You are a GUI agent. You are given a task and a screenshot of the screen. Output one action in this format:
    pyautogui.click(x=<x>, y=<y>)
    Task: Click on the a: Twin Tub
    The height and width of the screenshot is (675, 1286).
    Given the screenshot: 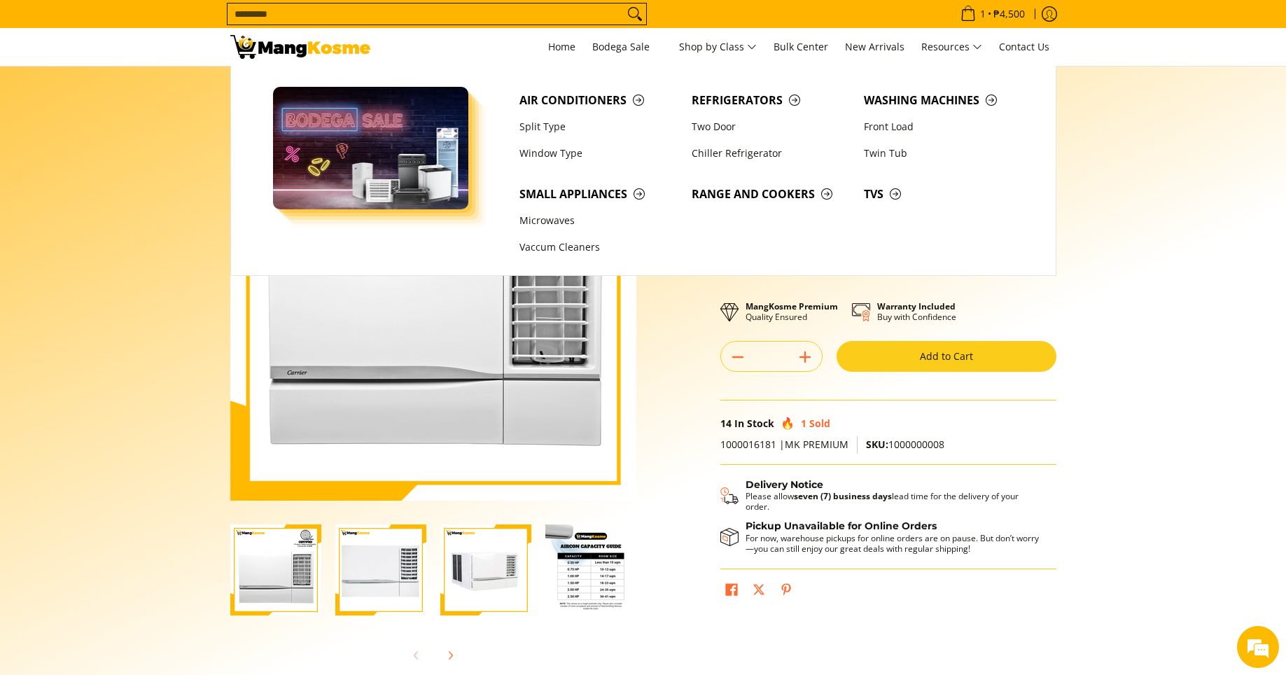 What is the action you would take?
    pyautogui.click(x=943, y=153)
    